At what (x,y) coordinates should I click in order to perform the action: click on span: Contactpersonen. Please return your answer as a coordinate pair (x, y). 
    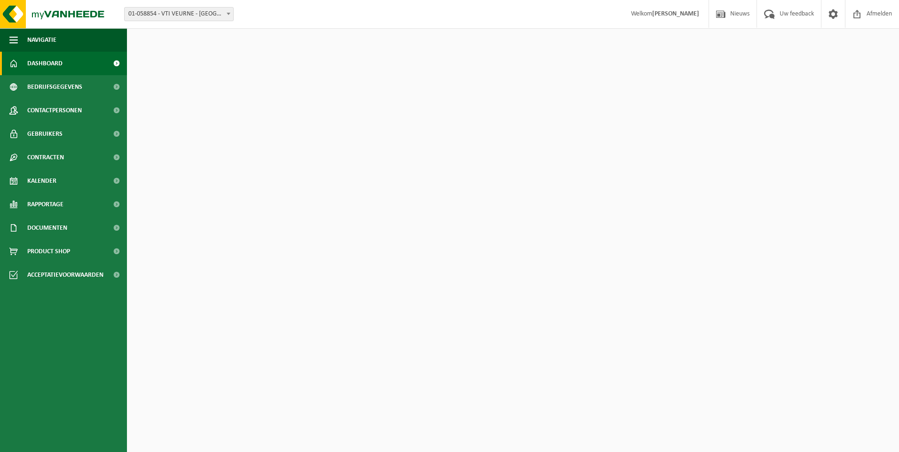
    Looking at the image, I should click on (55, 111).